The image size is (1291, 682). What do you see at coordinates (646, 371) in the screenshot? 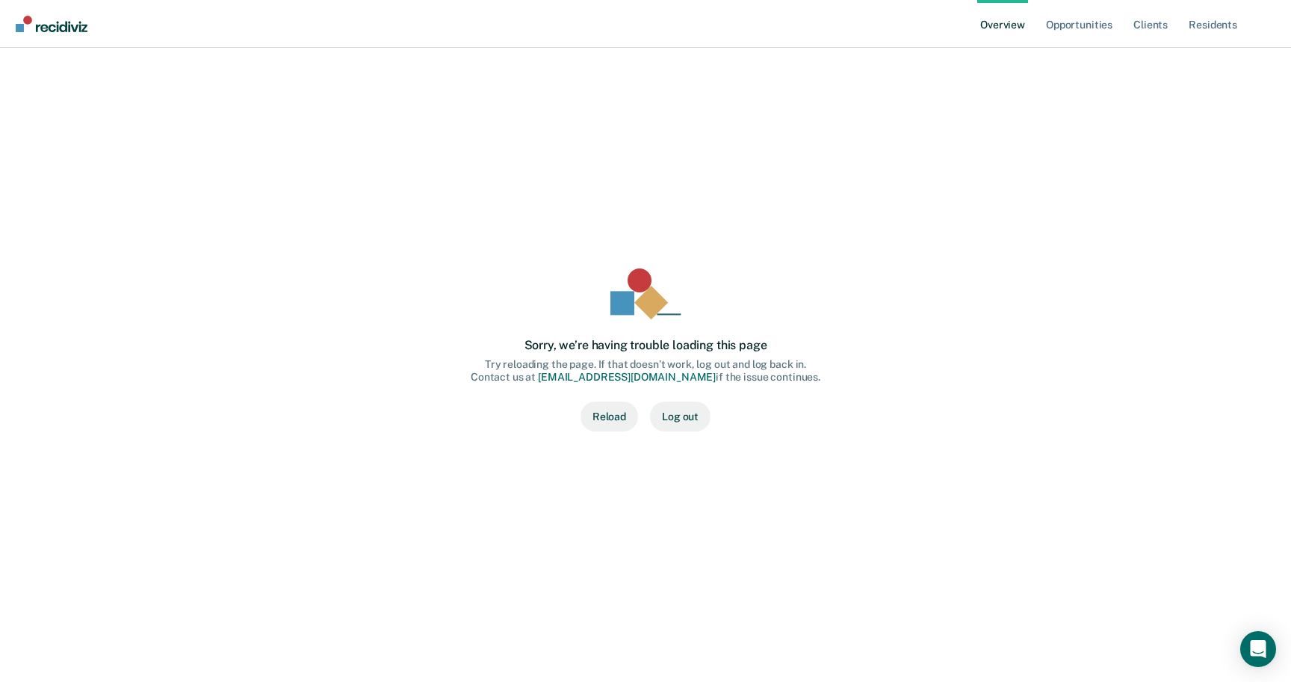
I see `div: Try reloading the page. If that doesn’t work, log out and log back in. Contact us at if the issue...` at bounding box center [646, 371].